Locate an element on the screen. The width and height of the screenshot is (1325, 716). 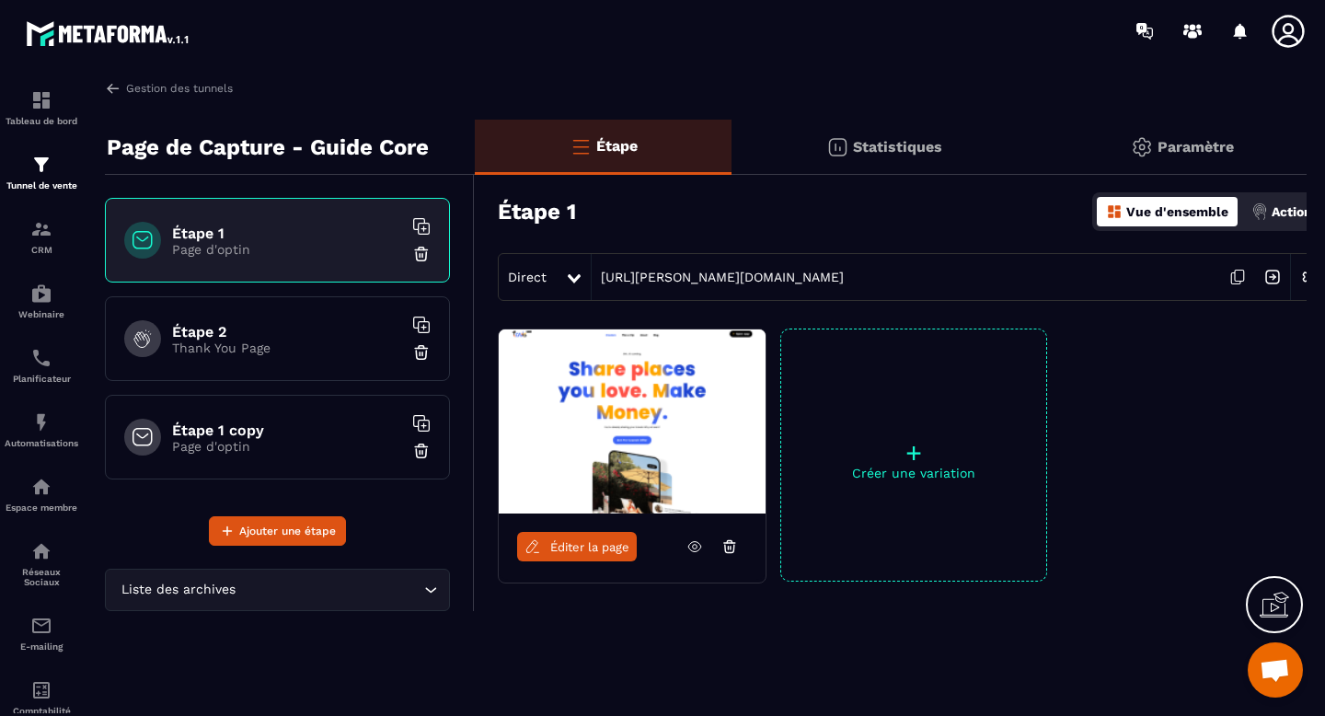
a: formationformationCRM is located at coordinates (41, 236).